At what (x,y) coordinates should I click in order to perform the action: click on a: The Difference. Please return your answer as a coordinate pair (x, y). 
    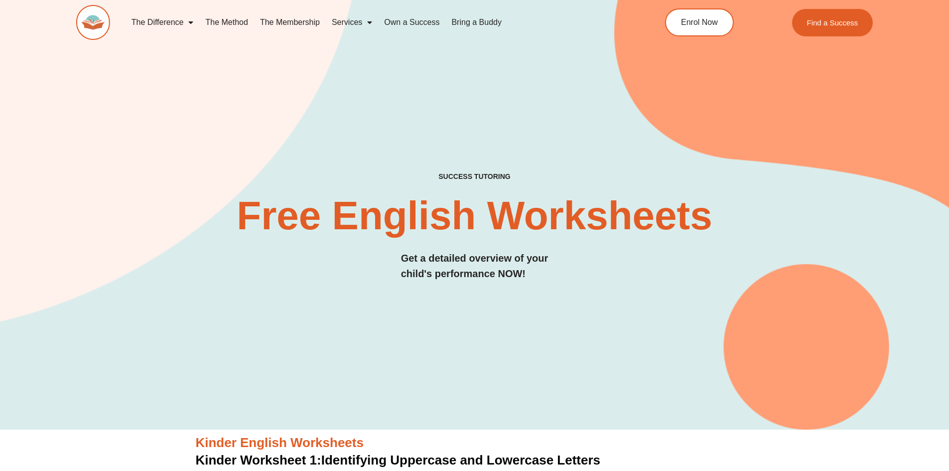
    Looking at the image, I should click on (162, 22).